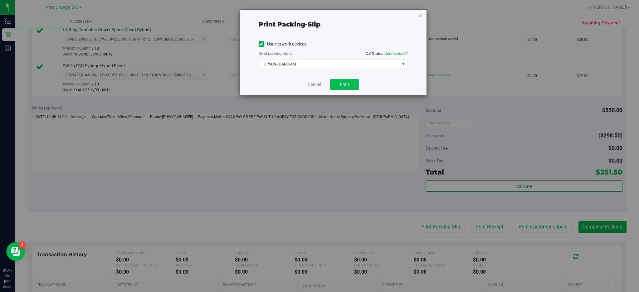  I want to click on button: Print, so click(344, 85).